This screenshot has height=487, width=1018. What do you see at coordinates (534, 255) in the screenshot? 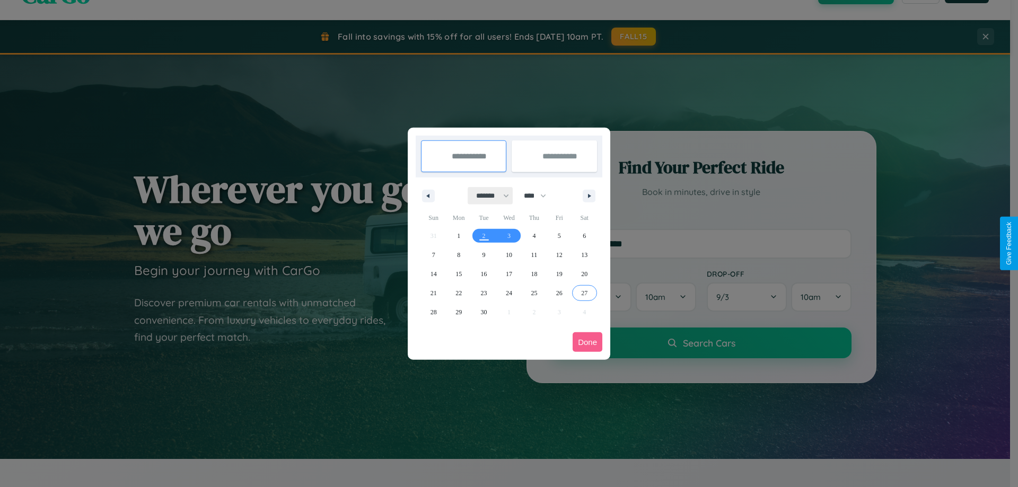
I see `button: 11` at bounding box center [534, 255].